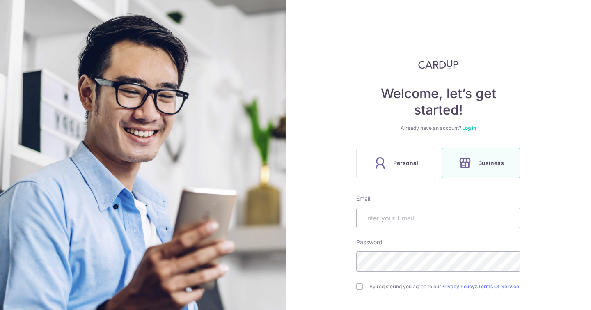 Image resolution: width=591 pixels, height=310 pixels. Describe the element at coordinates (499, 286) in the screenshot. I see `a: Terms Of Service` at that location.